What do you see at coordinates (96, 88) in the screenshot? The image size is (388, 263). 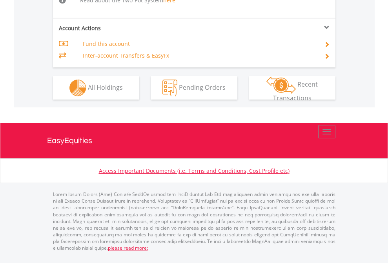 I see `button: All Holdings` at bounding box center [96, 88].